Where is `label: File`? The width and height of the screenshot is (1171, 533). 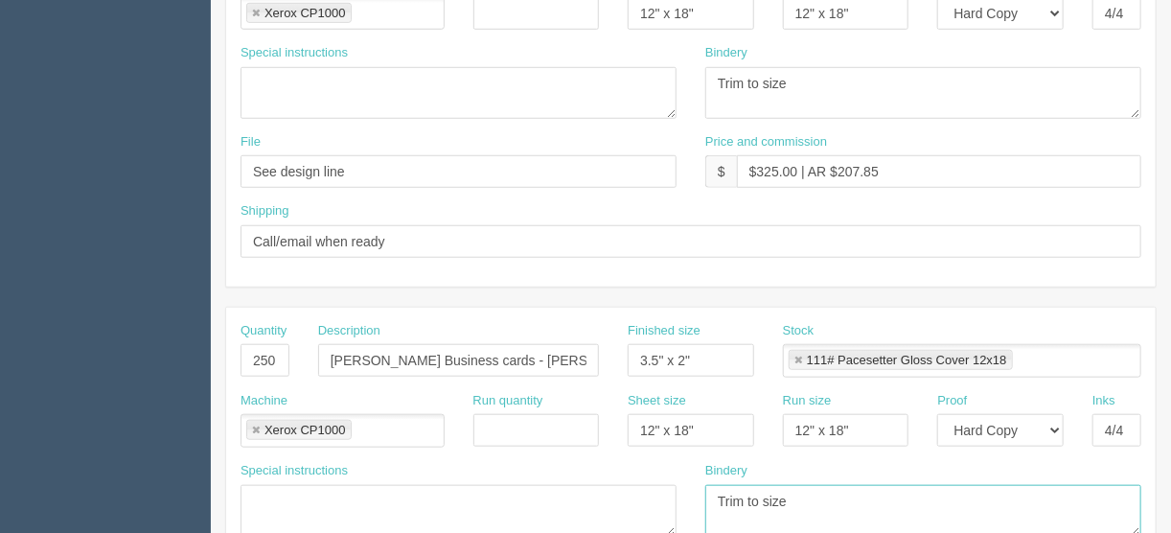 label: File is located at coordinates (250, 142).